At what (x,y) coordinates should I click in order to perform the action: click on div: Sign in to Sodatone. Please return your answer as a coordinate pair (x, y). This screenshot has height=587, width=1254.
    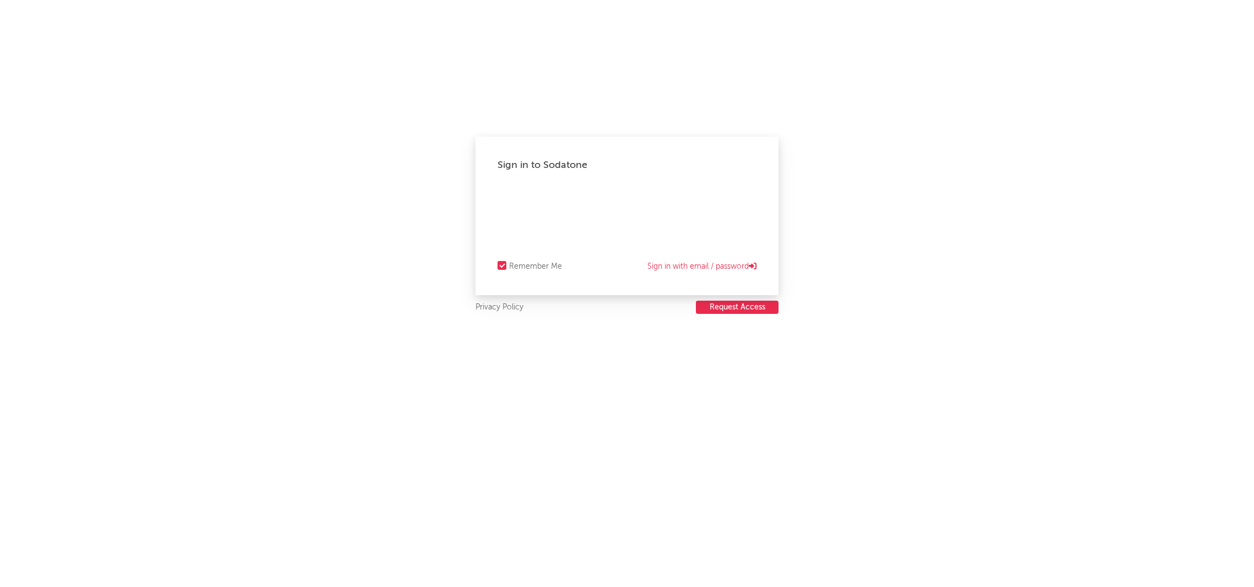
    Looking at the image, I should click on (627, 165).